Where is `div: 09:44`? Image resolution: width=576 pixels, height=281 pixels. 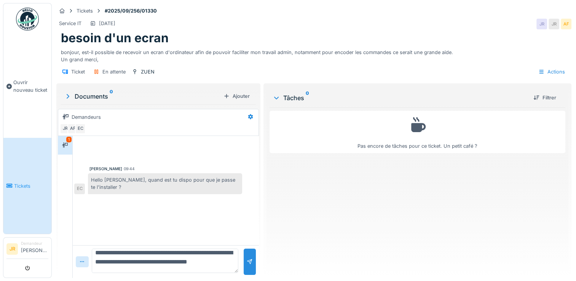 div: 09:44 is located at coordinates (129, 169).